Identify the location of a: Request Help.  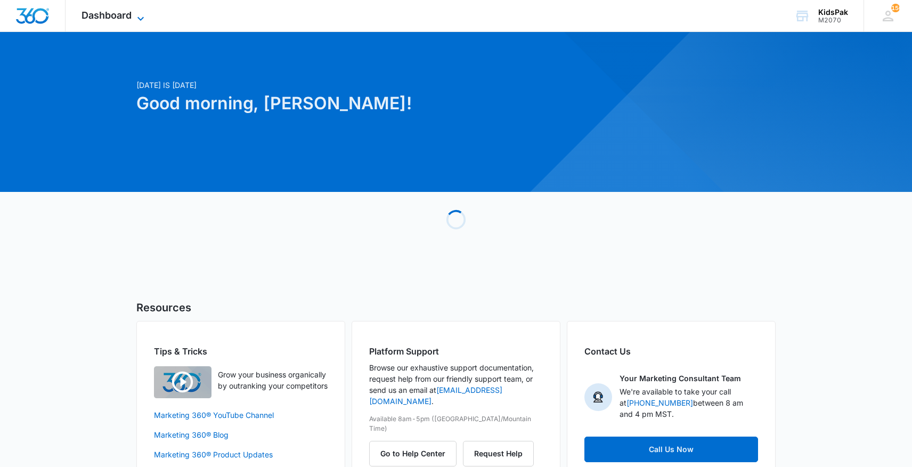
(498, 453).